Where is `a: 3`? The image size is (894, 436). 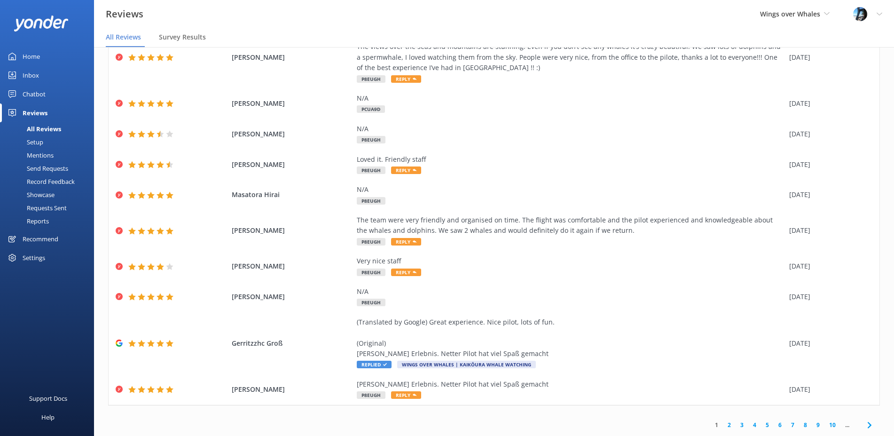 a: 3 is located at coordinates (742, 424).